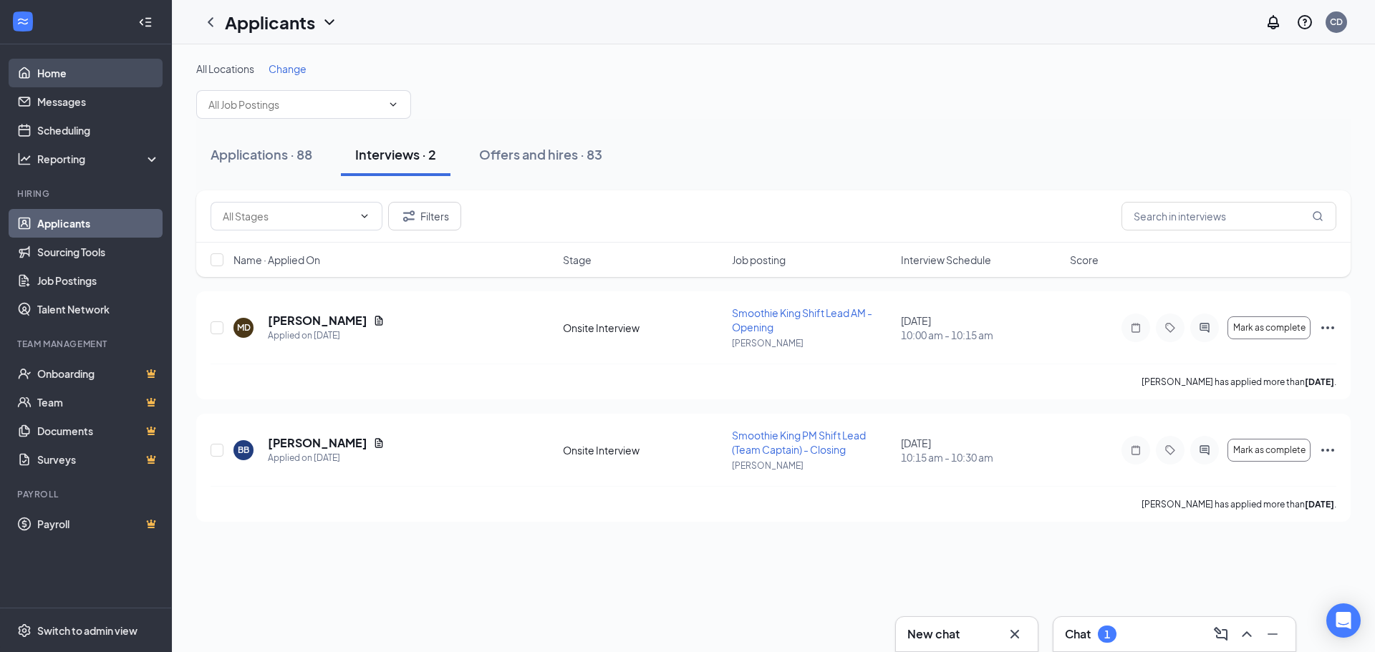  I want to click on a: SurveysCrown, so click(98, 460).